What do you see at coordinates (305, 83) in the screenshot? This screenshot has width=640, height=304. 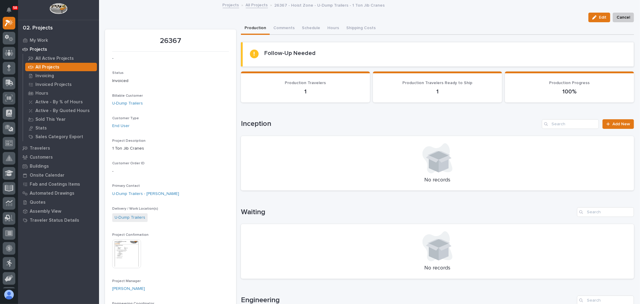 I see `span: Production Travelers` at bounding box center [305, 83].